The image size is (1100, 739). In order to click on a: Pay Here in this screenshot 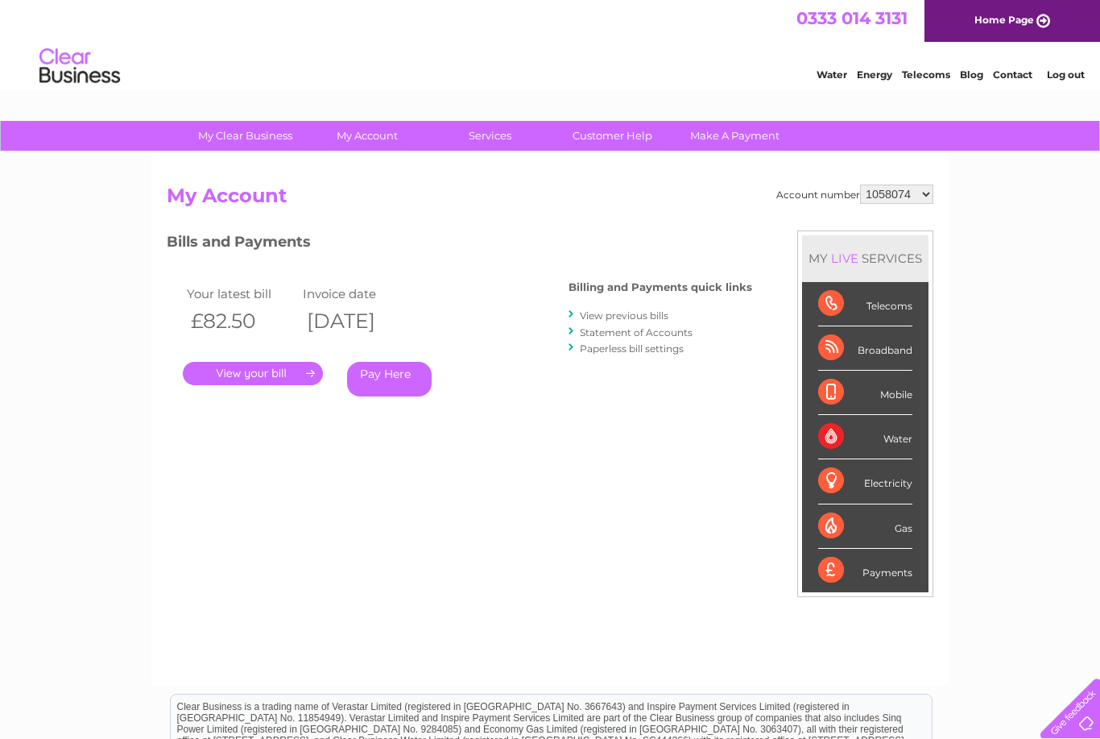, I will do `click(389, 379)`.